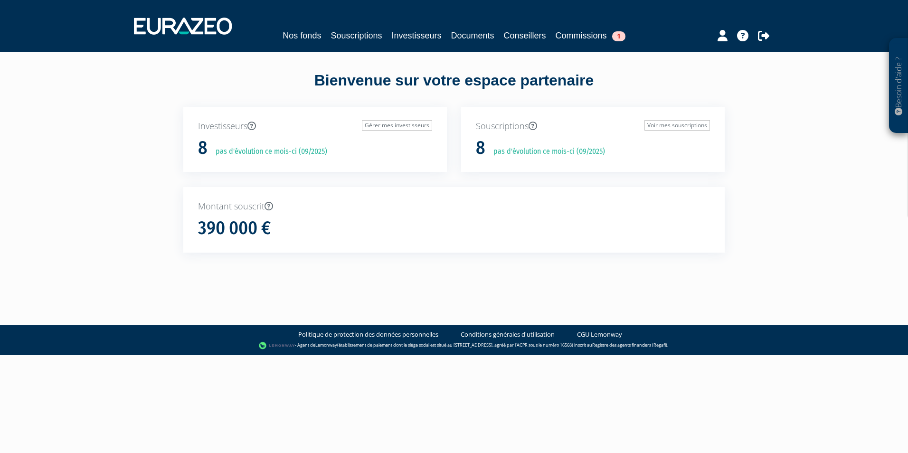  What do you see at coordinates (454, 207) in the screenshot?
I see `p: Montant souscrit` at bounding box center [454, 207].